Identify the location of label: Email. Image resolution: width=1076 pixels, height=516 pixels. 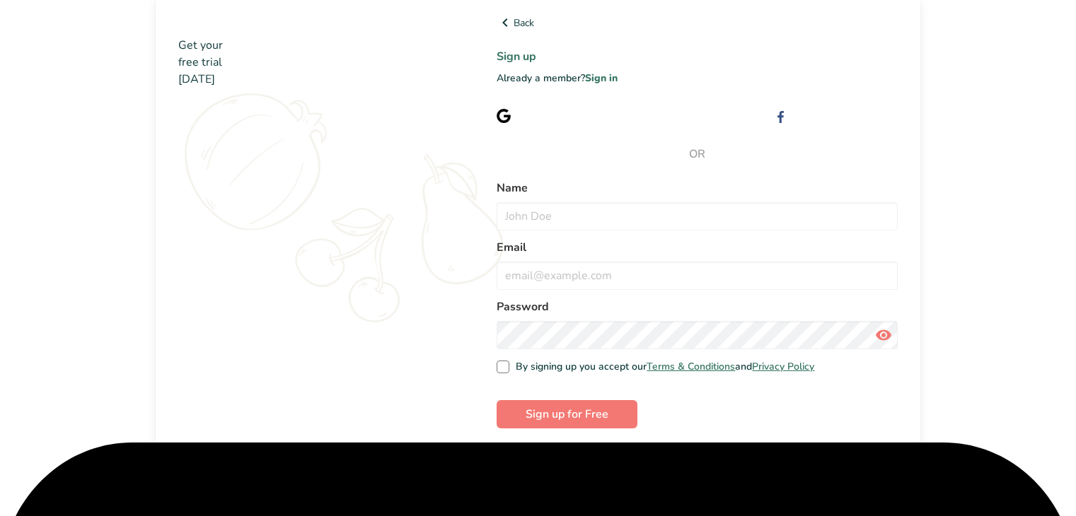
(697, 248).